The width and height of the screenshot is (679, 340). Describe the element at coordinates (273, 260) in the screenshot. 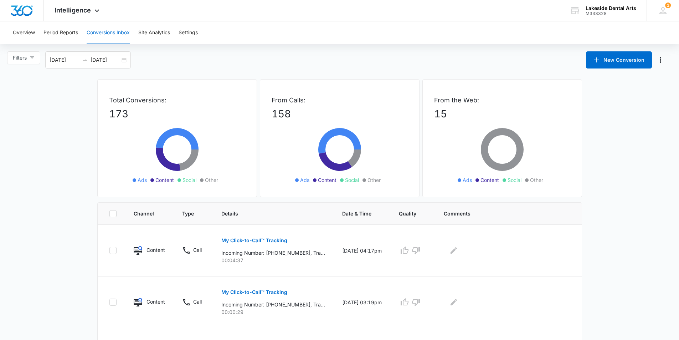

I see `p: 00:04:37` at that location.